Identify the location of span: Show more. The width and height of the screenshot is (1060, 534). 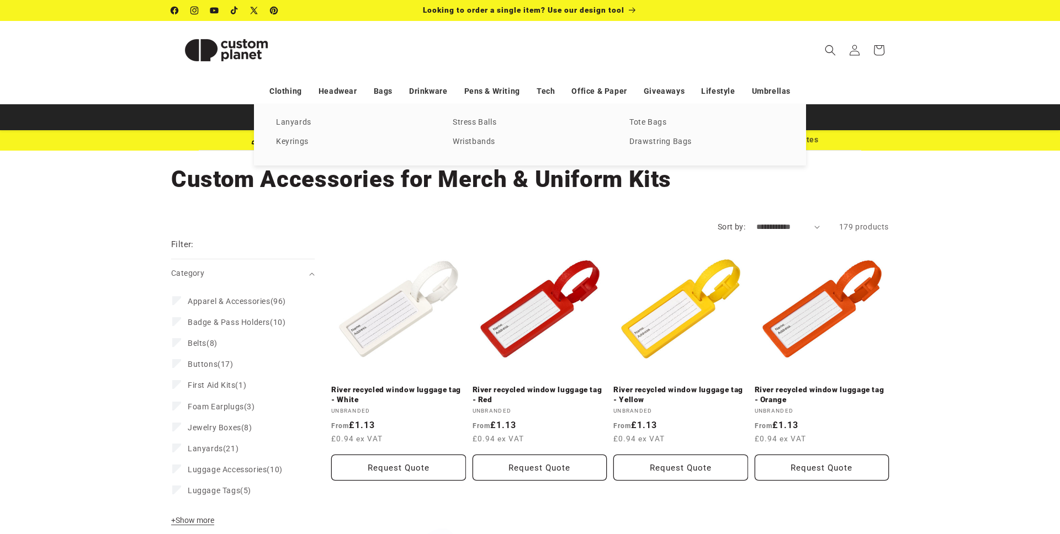
(193, 520).